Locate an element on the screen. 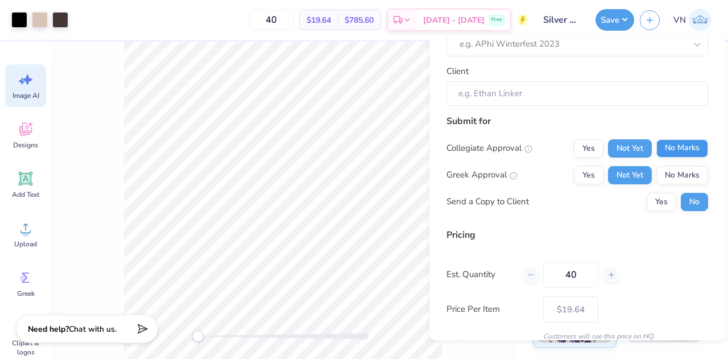  div: Collegiate Approval is located at coordinates (489, 148).